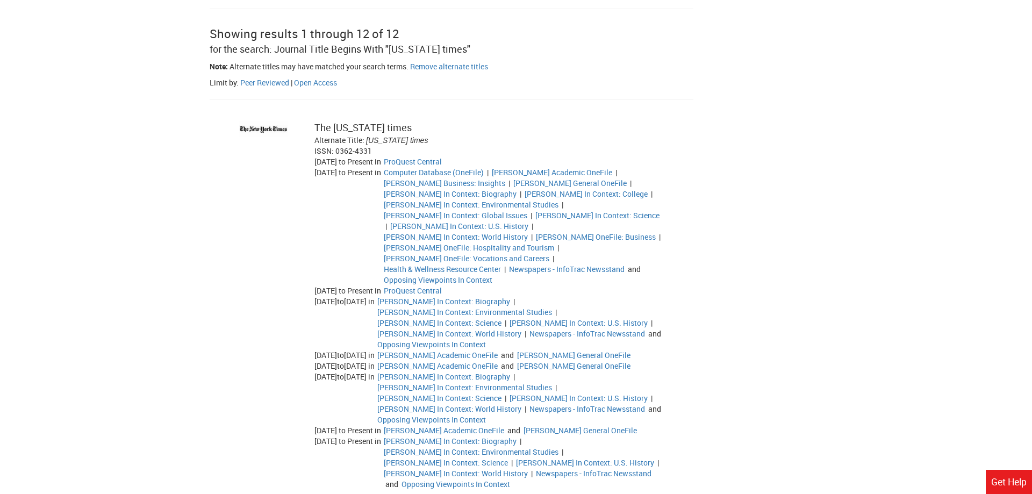 The height and width of the screenshot is (494, 1032). I want to click on span: Limit by:, so click(224, 82).